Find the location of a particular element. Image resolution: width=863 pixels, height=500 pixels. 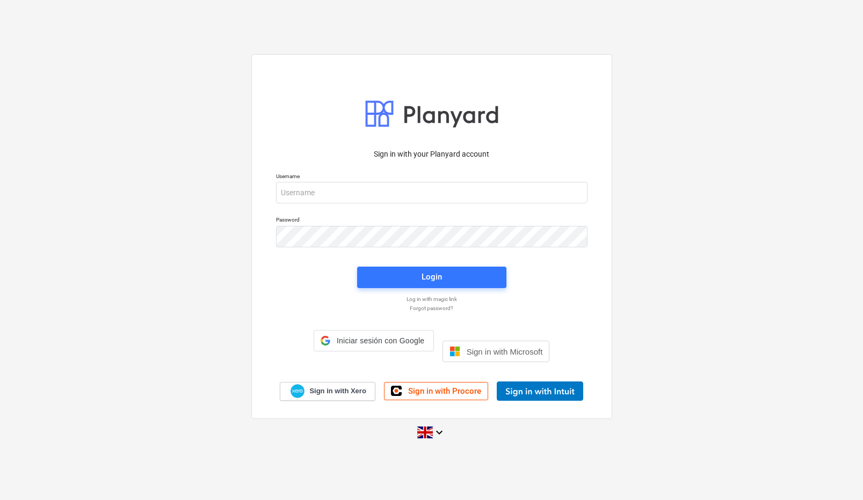

span: Sign in with Xero is located at coordinates (337, 391).